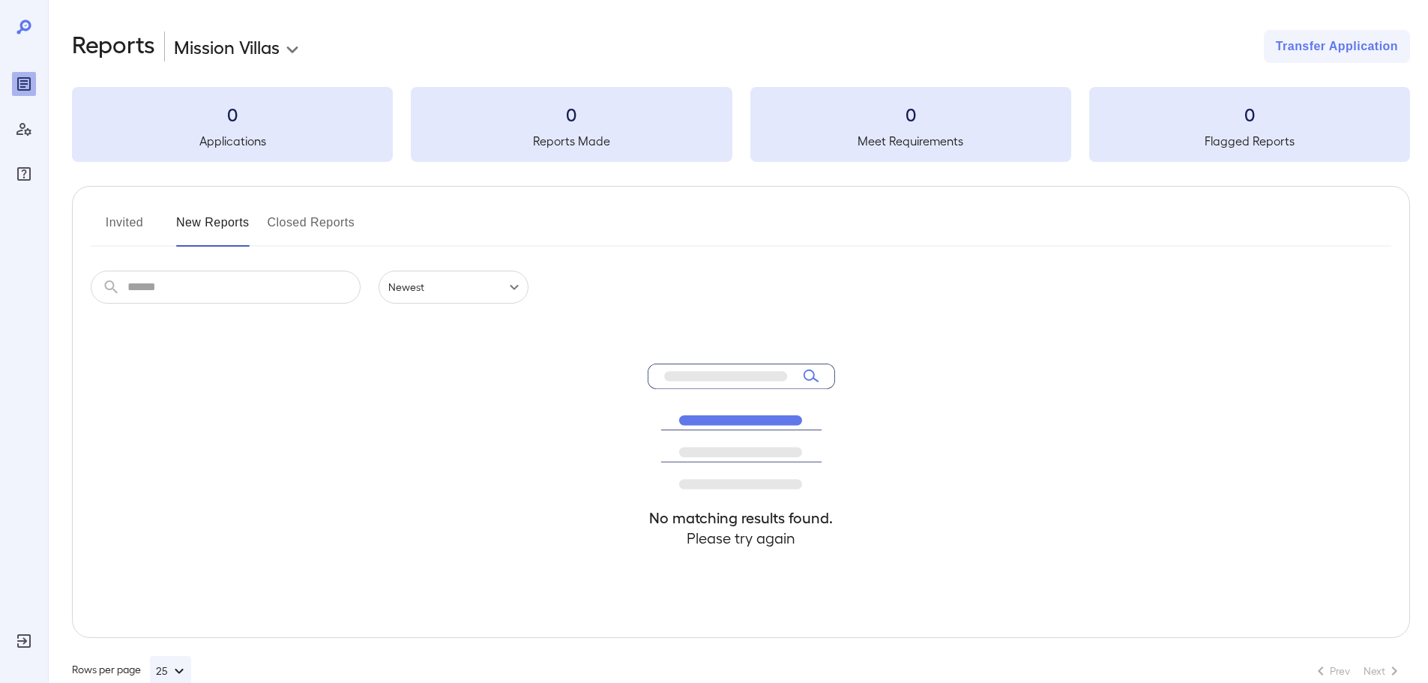 The image size is (1428, 683). What do you see at coordinates (232, 141) in the screenshot?
I see `h5: Applications` at bounding box center [232, 141].